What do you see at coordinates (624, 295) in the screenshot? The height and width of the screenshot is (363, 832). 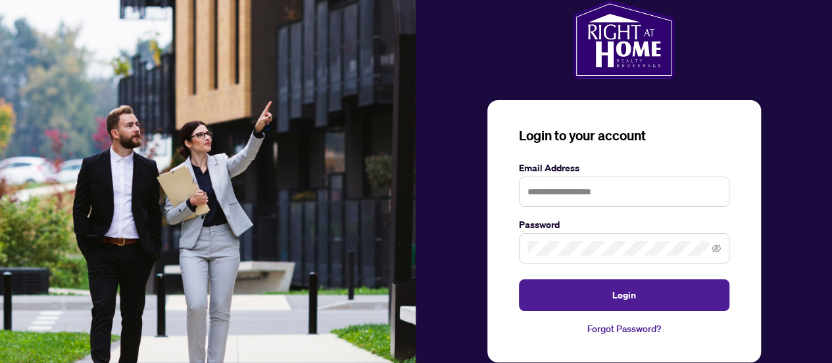 I see `span: Login` at bounding box center [624, 295].